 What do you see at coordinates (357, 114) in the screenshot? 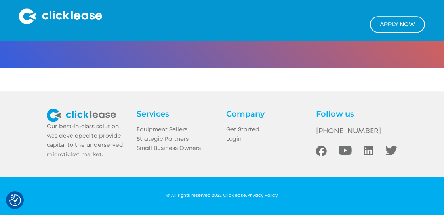
I see `h4: Follow us` at bounding box center [357, 114].